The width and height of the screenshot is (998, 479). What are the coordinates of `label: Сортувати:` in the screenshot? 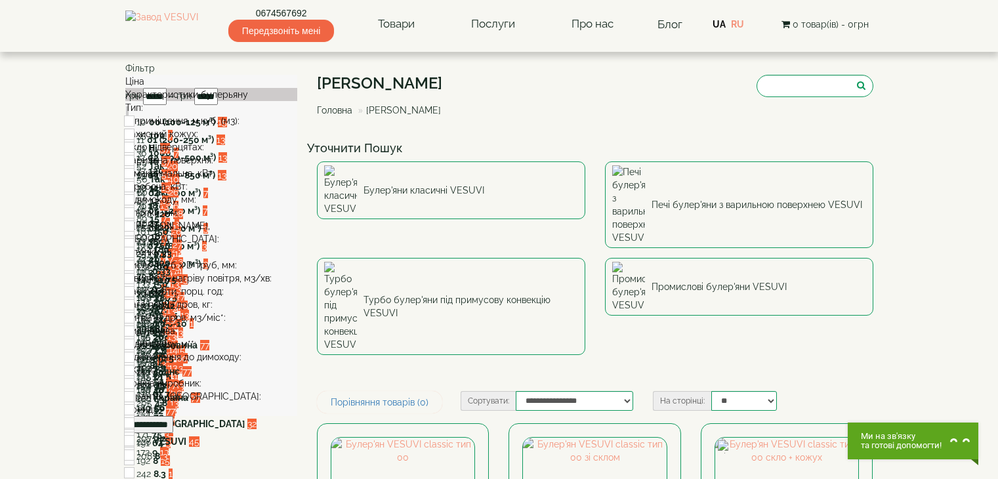 It's located at (488, 401).